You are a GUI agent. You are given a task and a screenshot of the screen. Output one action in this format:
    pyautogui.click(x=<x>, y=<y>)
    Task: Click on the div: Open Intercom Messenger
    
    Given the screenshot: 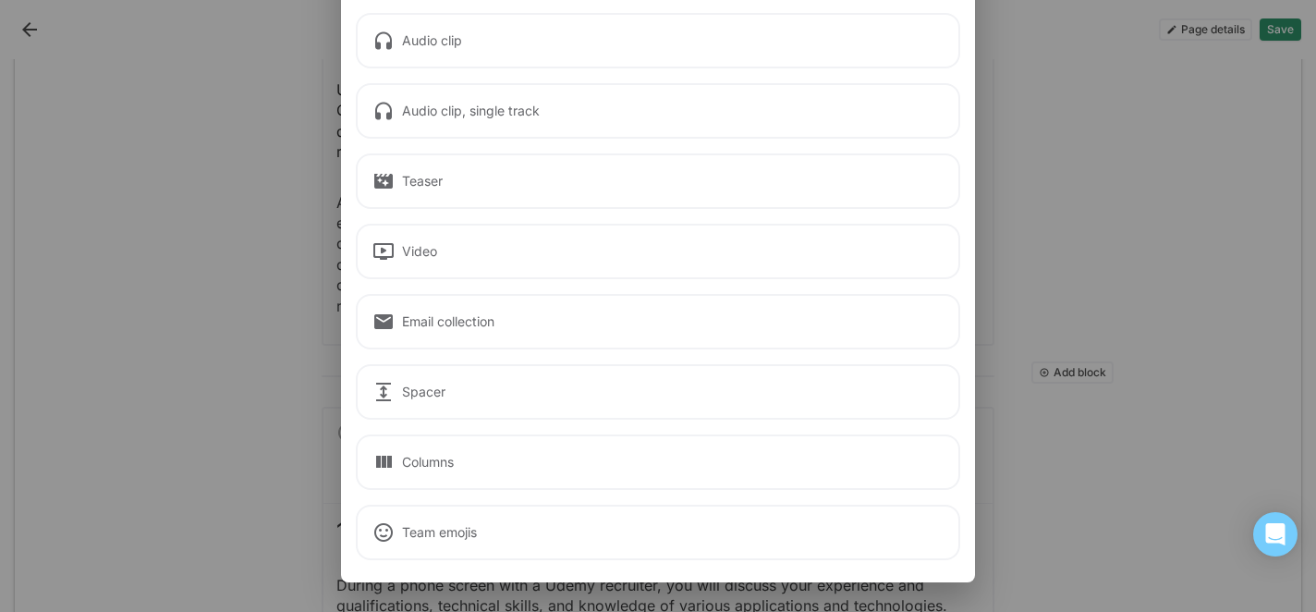 What is the action you would take?
    pyautogui.click(x=1275, y=534)
    